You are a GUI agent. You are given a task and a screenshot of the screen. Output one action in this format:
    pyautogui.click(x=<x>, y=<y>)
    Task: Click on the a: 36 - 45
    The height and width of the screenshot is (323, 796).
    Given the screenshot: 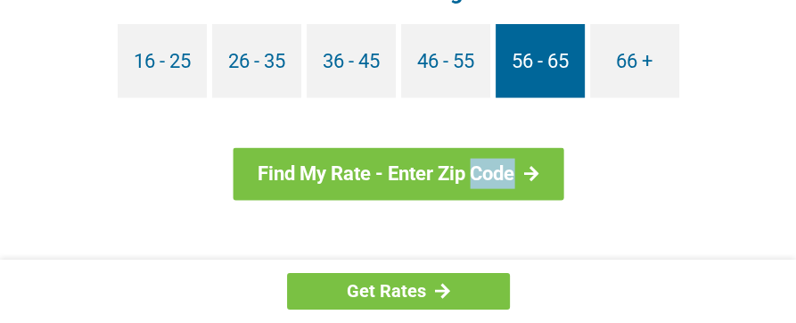 What is the action you would take?
    pyautogui.click(x=351, y=61)
    